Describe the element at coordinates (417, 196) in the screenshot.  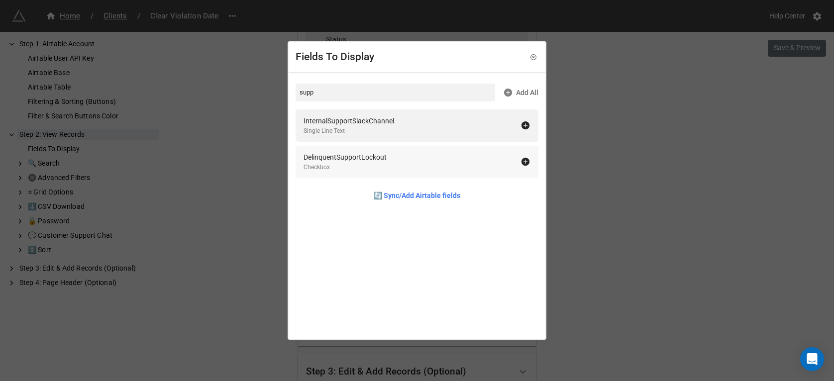
I see `a: 🔄 Sync/Add Airtable fields` at that location.